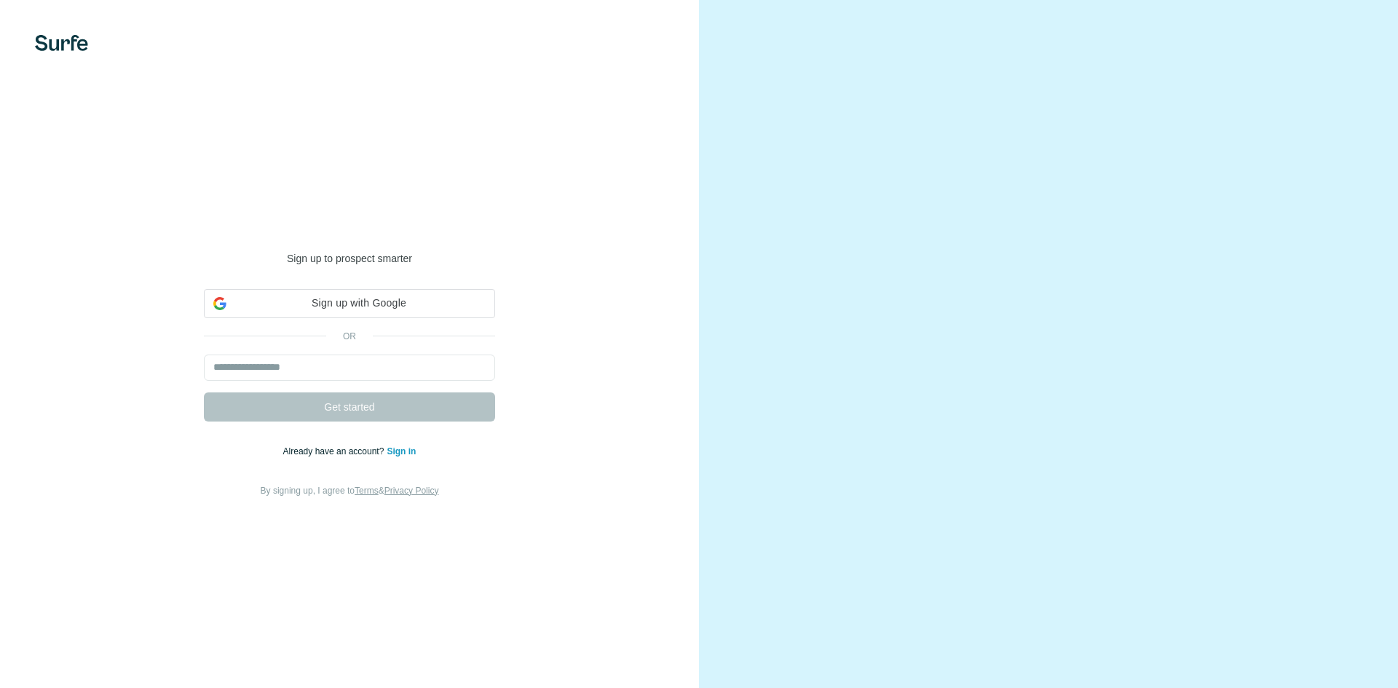  Describe the element at coordinates (359, 303) in the screenshot. I see `span: Sign up with Google` at that location.